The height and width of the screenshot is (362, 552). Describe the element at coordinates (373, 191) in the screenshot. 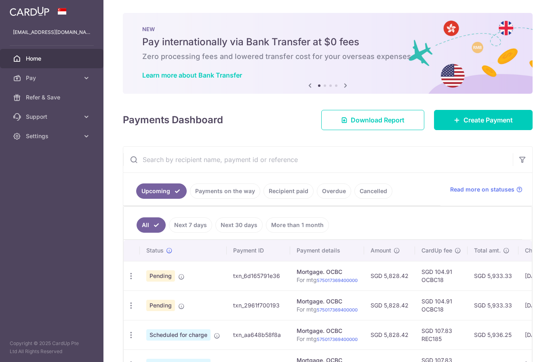

I see `a: Cancelled` at that location.